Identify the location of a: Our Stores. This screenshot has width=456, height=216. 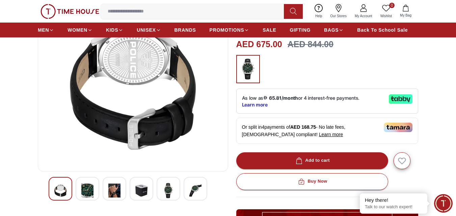
(338, 11).